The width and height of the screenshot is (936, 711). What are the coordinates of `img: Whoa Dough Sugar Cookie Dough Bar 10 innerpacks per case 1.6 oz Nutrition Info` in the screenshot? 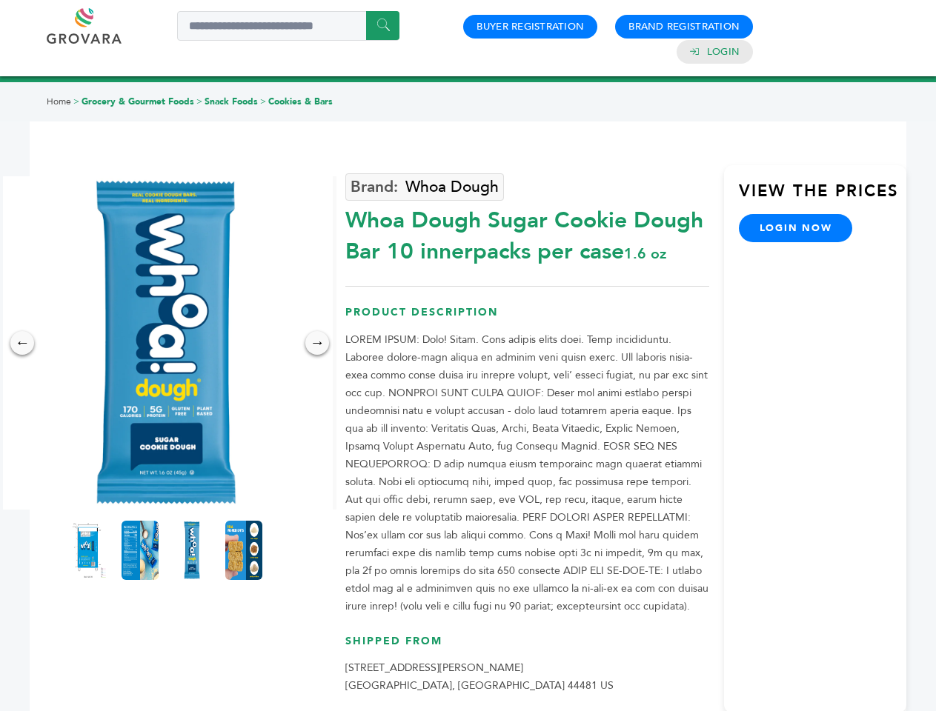 It's located at (140, 551).